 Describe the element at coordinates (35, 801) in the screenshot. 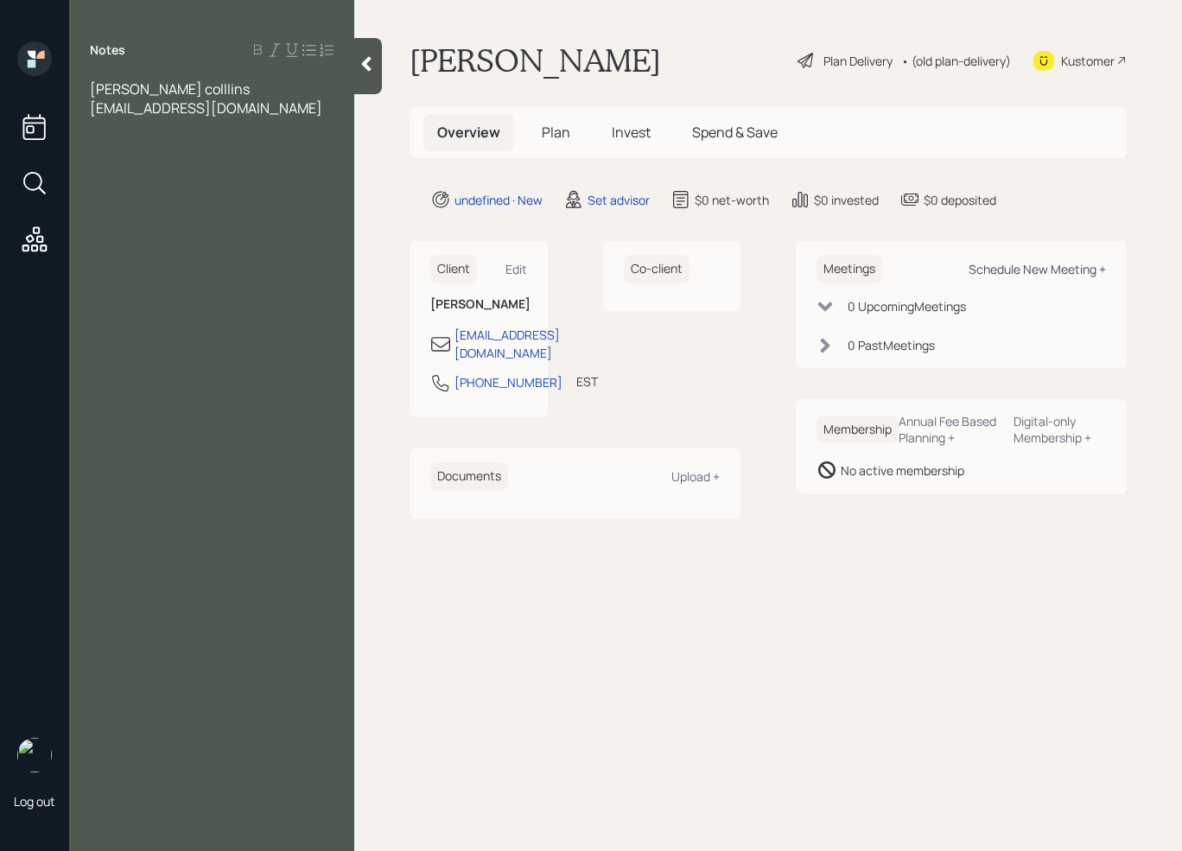

I see `div: Log out` at that location.